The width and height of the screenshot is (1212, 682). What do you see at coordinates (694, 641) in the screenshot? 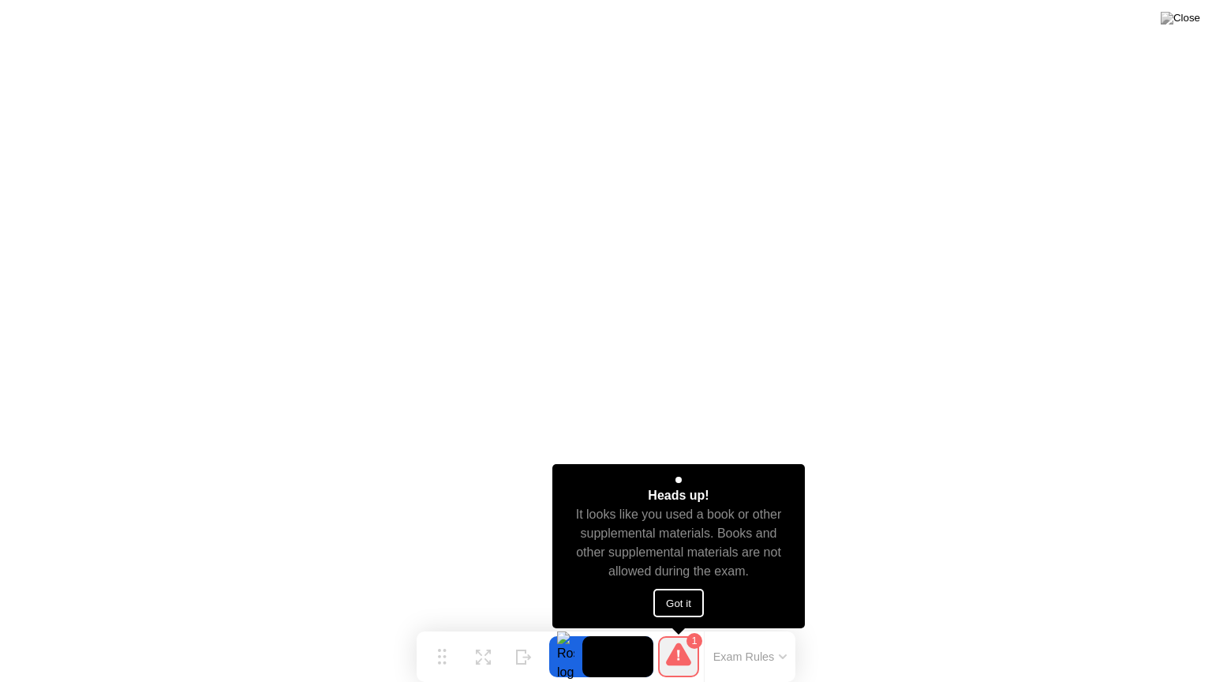
I see `div: 1` at bounding box center [694, 641].